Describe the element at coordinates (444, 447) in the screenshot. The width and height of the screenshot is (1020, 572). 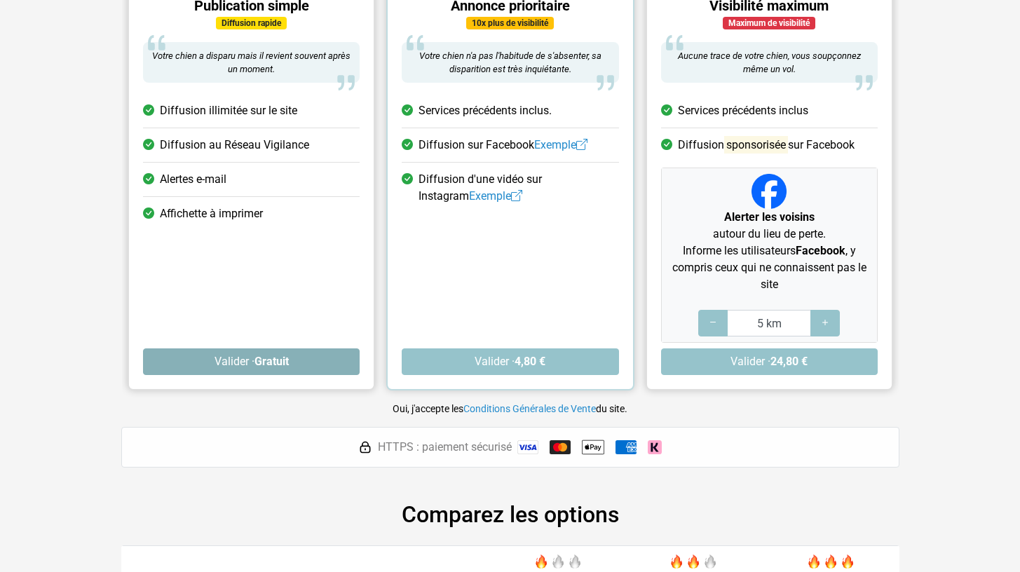
I see `span: HTTPS : paiement sécurisé` at that location.